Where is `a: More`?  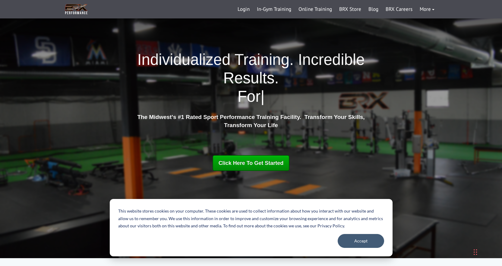 a: More is located at coordinates (427, 9).